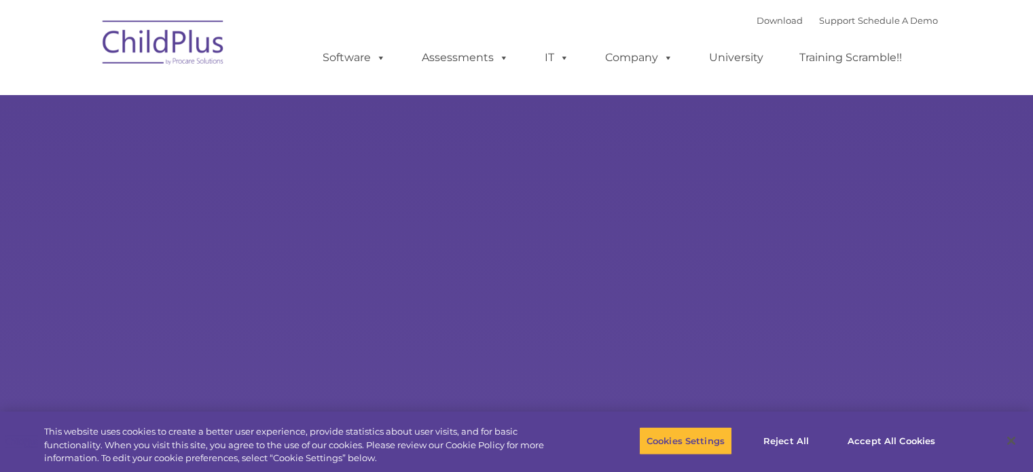 The image size is (1033, 472). Describe the element at coordinates (836, 20) in the screenshot. I see `a: Support` at that location.